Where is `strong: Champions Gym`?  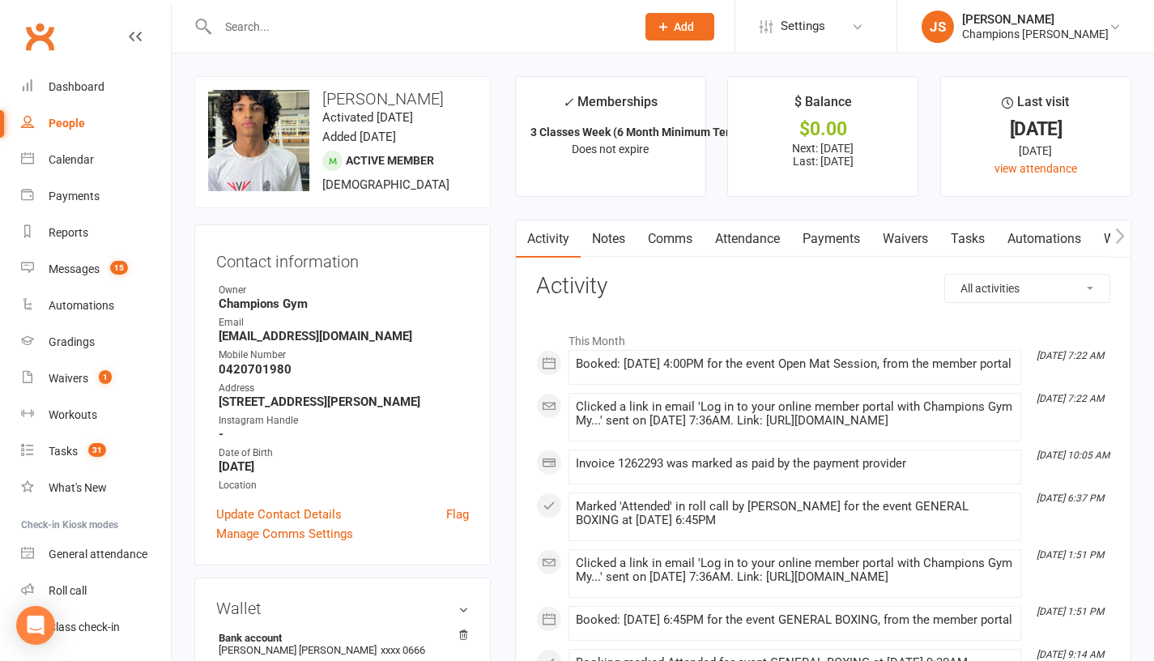
strong: Champions Gym is located at coordinates (343, 304).